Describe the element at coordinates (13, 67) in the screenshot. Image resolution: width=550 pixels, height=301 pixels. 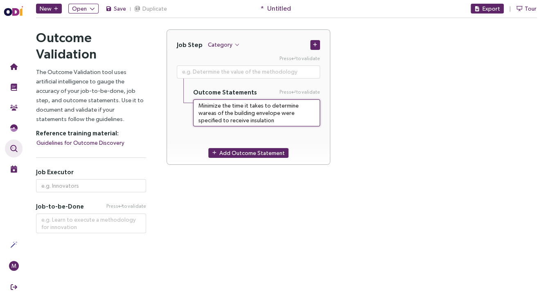
I see `button: Home` at that location.